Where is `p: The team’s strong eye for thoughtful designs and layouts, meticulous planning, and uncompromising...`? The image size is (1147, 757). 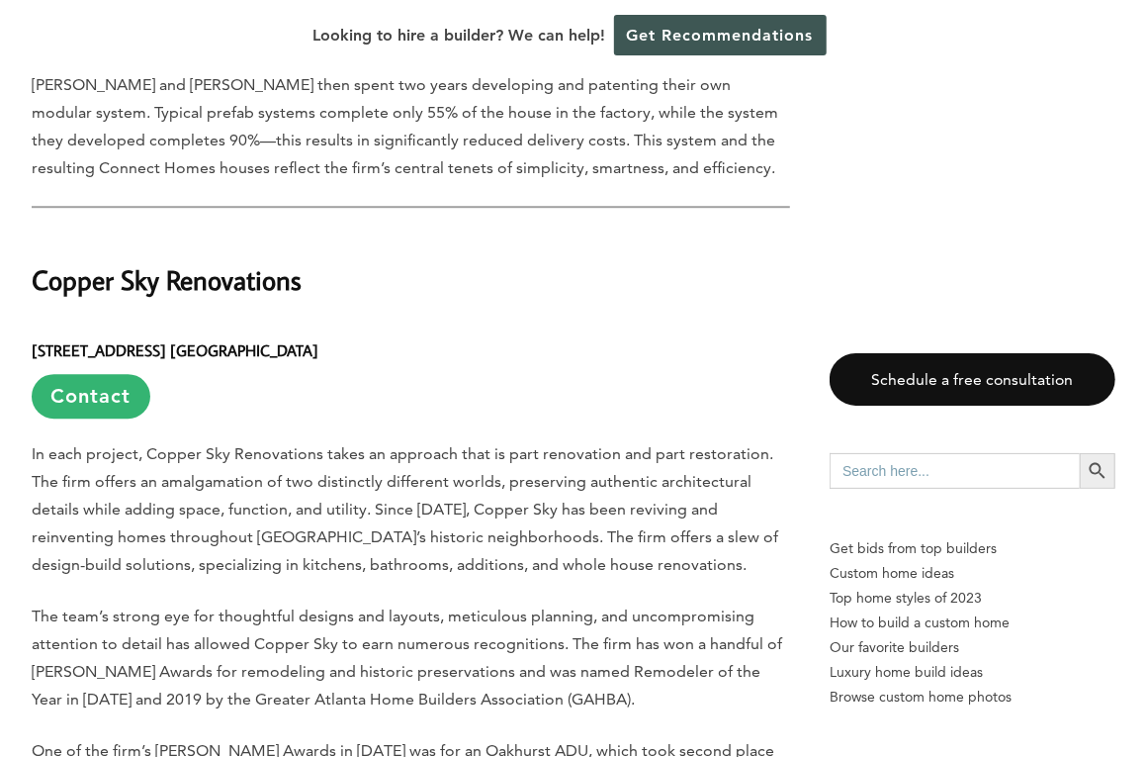
p: The team’s strong eye for thoughtful designs and layouts, meticulous planning, and uncompromising... is located at coordinates (410, 658).